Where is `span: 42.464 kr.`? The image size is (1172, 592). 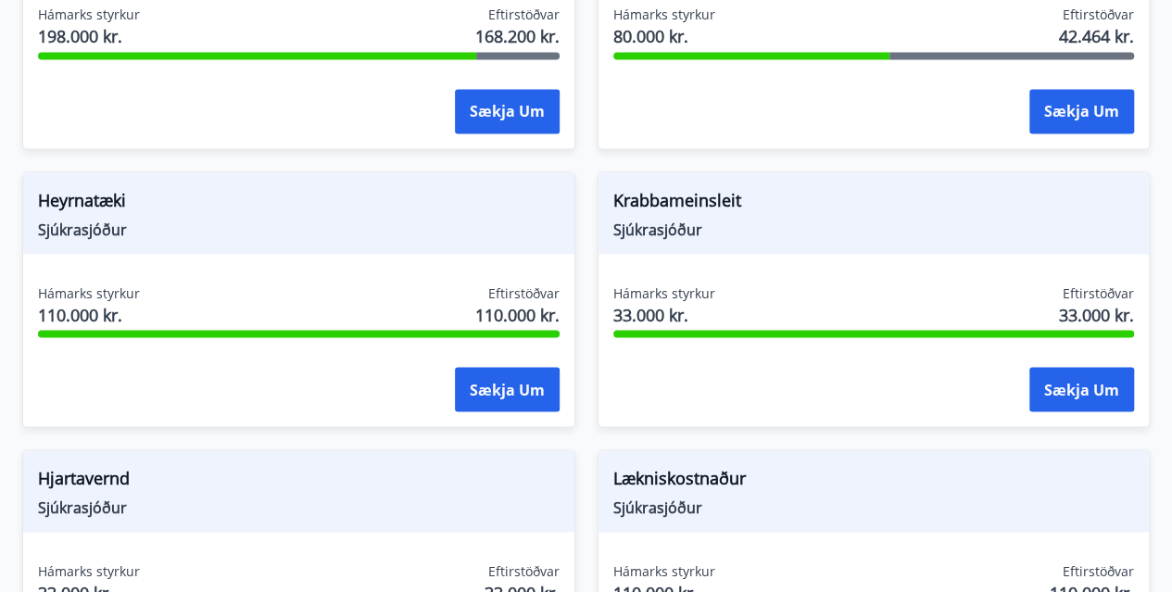
span: 42.464 kr. is located at coordinates (1096, 36).